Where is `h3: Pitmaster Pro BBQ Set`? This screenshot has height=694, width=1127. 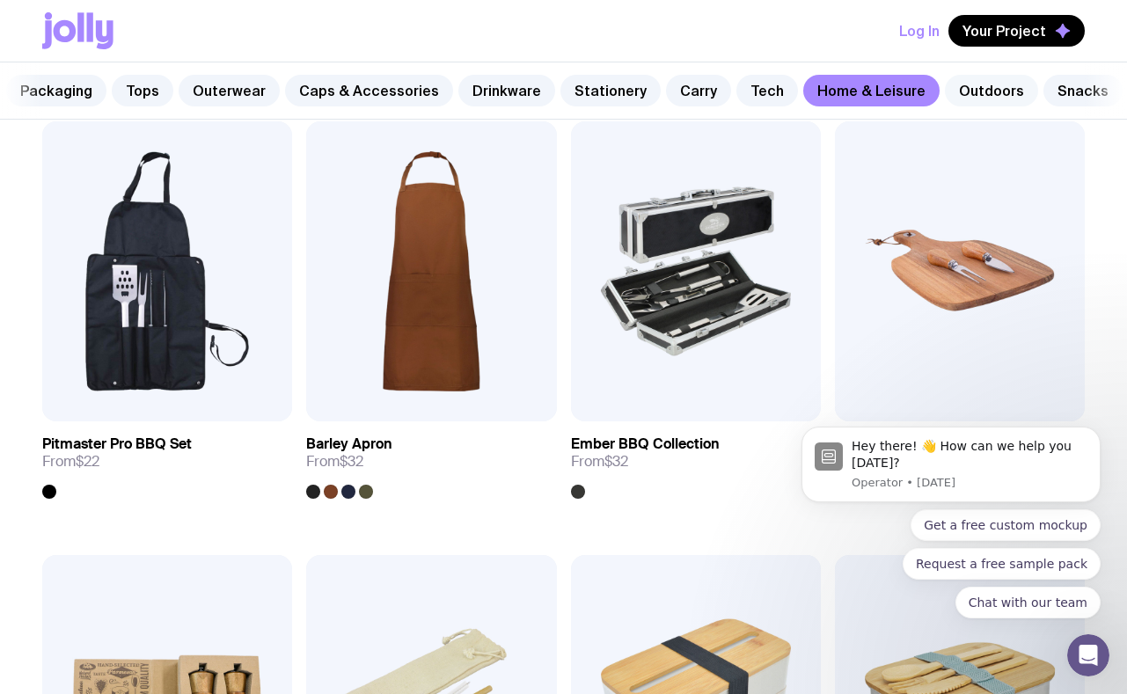 h3: Pitmaster Pro BBQ Set is located at coordinates (117, 444).